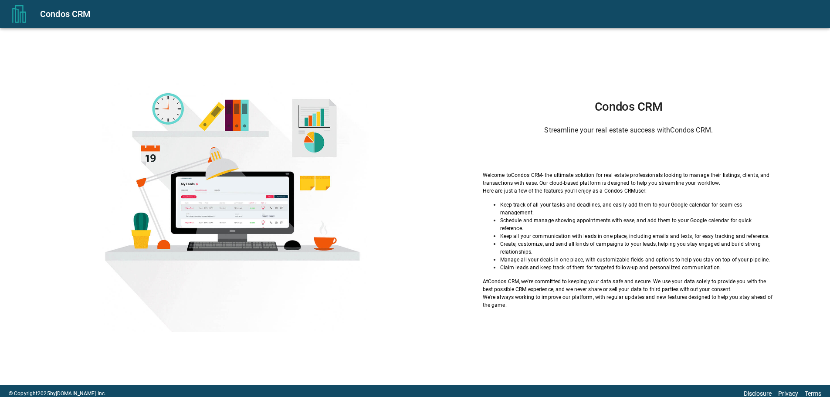  Describe the element at coordinates (628, 285) in the screenshot. I see `p: At Condos CRM , we're committed to keeping your data safe and secure. We use your data solely to ...` at that location.